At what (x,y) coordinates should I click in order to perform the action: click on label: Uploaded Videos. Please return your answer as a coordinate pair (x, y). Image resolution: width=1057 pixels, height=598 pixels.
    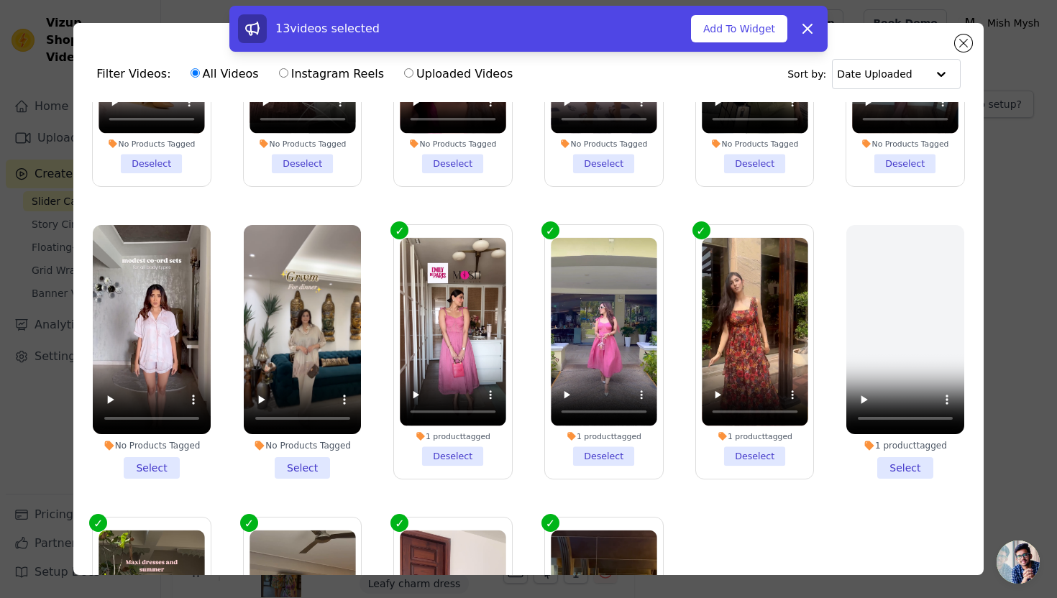
    Looking at the image, I should click on (458, 74).